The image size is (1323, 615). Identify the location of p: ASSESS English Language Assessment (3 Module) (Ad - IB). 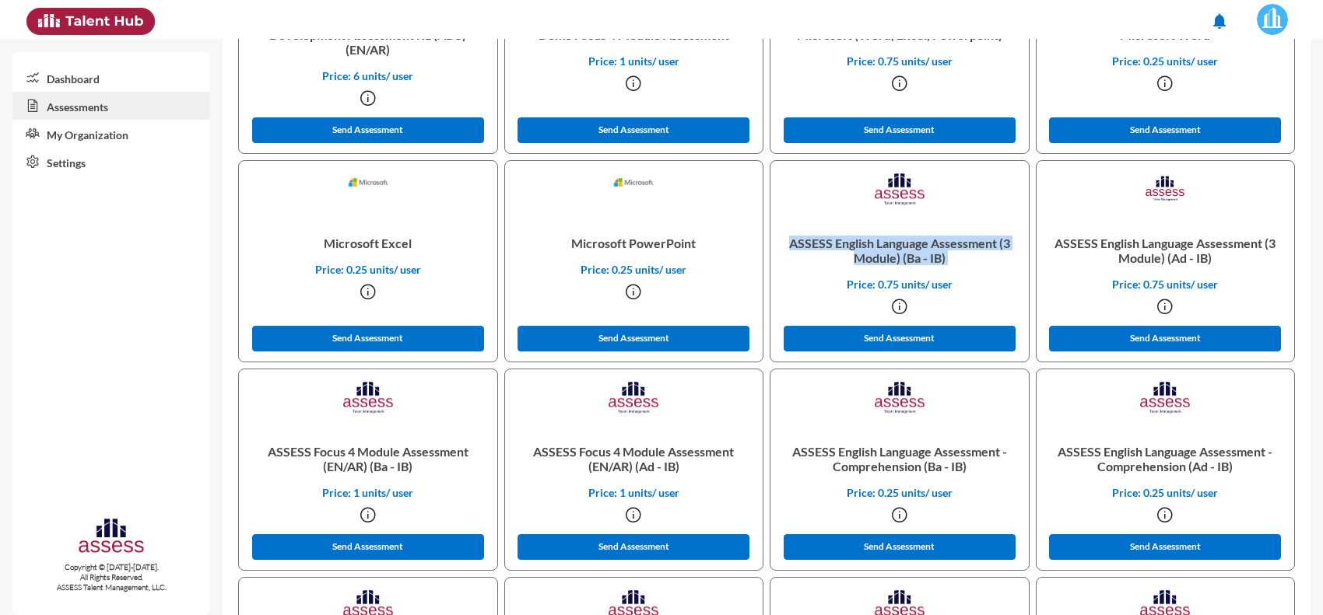
(1165, 251).